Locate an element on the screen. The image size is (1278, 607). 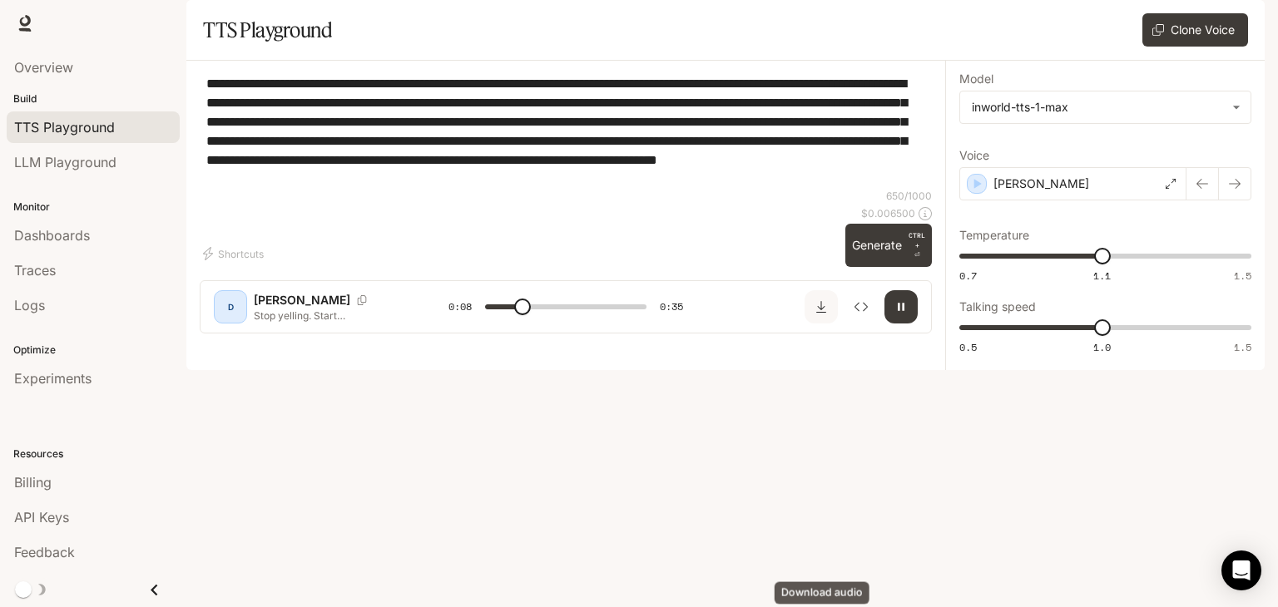
p: Talking speed is located at coordinates (998, 307).